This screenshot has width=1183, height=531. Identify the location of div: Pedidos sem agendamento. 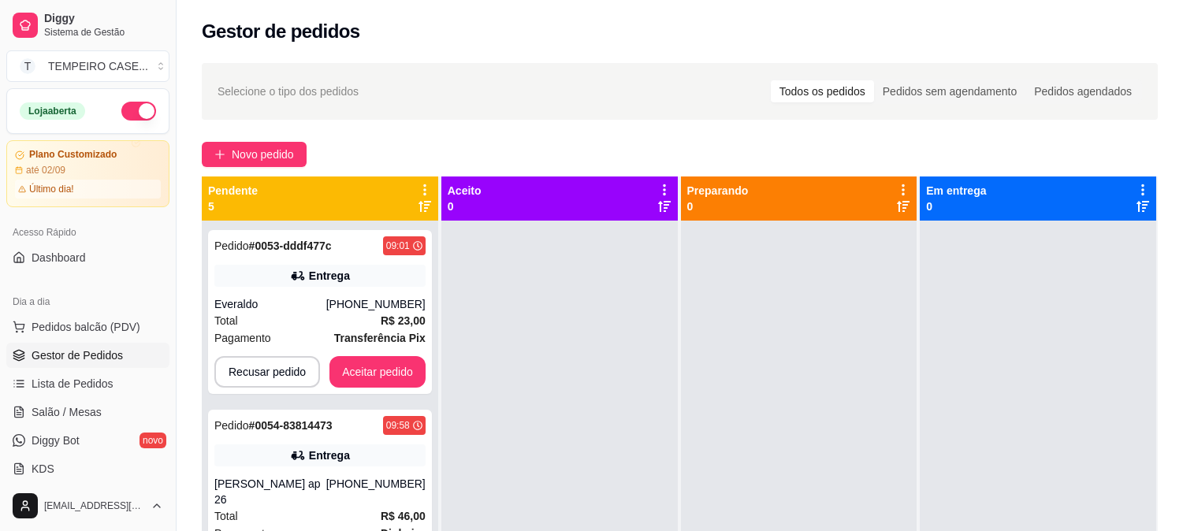
(950, 91).